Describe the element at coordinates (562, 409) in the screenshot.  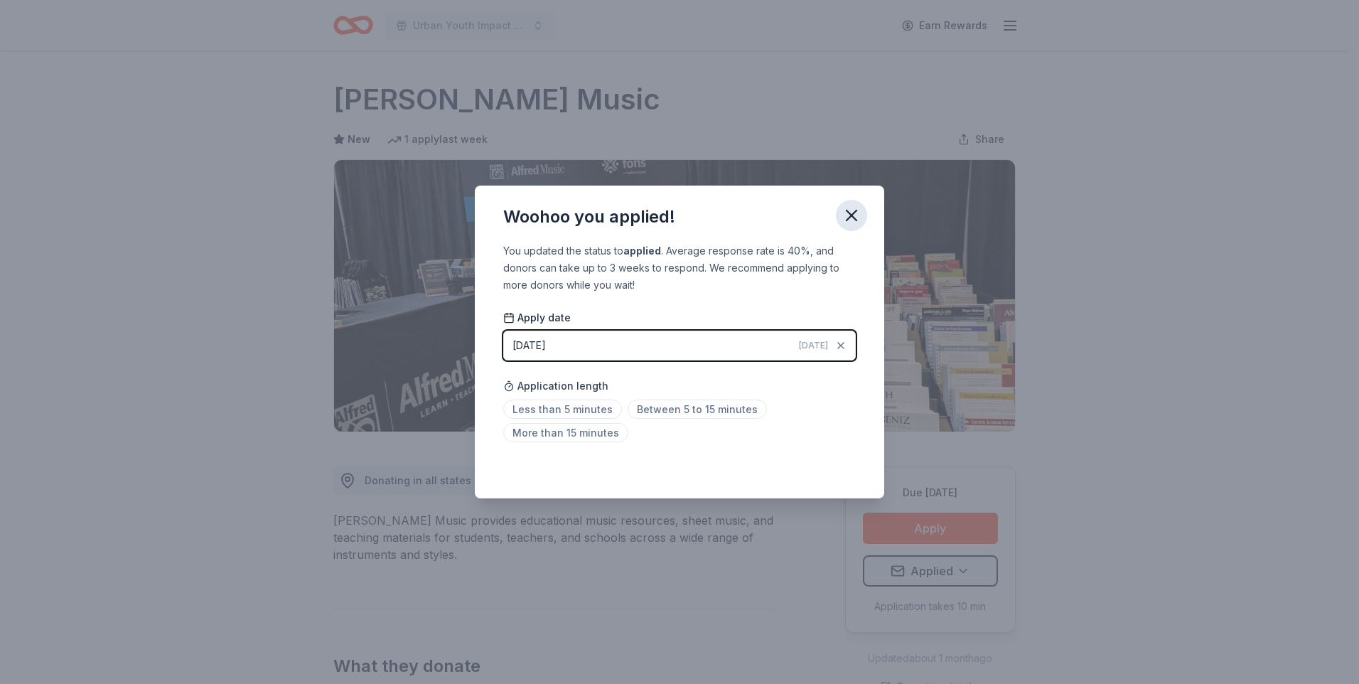
I see `span: Less than 5 minutes` at that location.